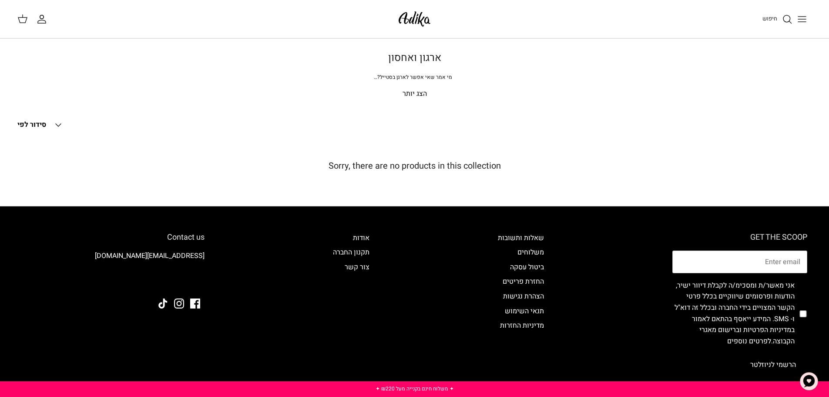  Describe the element at coordinates (415, 388) in the screenshot. I see `a: ✦ משלוח חינם בקנייה מעל ₪220 ✦` at that location.